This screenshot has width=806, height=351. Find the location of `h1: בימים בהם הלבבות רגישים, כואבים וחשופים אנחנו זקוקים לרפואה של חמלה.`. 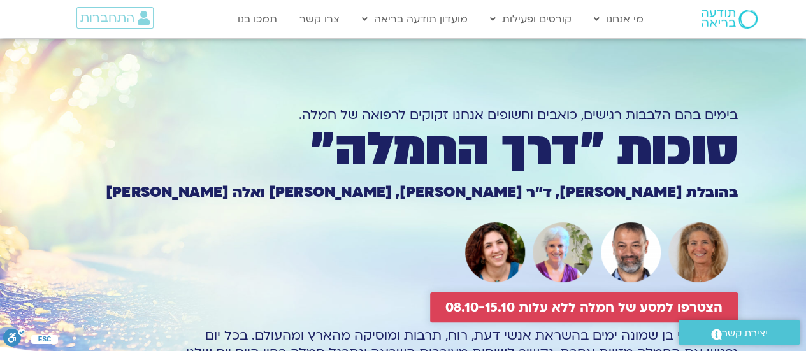

h1: בימים בהם הלבבות רגישים, כואבים וחשופים אנחנו זקוקים לרפואה של חמלה. is located at coordinates (403, 115).